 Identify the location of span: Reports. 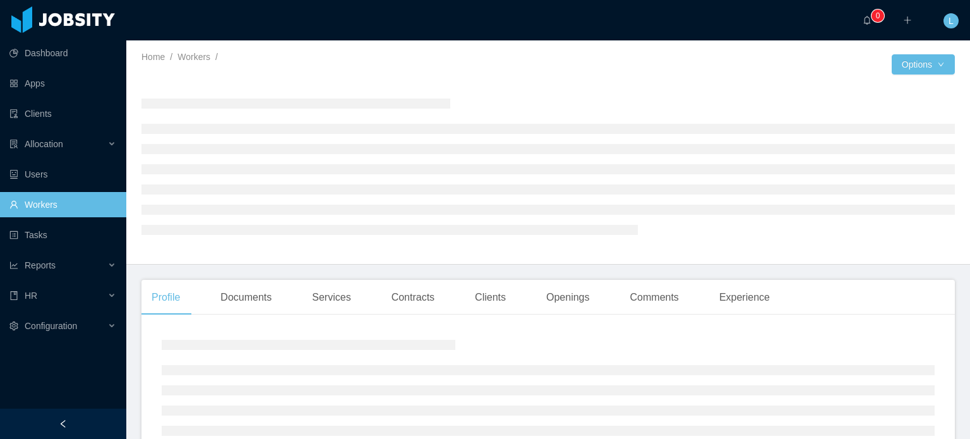
(40, 265).